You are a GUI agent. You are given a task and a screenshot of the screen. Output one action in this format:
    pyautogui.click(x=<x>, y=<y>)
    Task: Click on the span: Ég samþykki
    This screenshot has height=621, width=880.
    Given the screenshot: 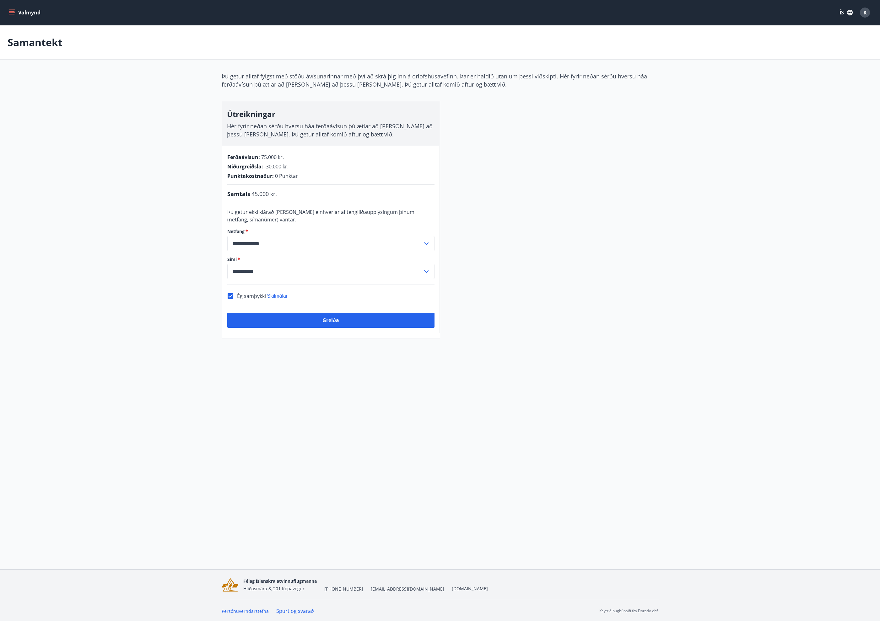 What is the action you would take?
    pyautogui.click(x=251, y=296)
    